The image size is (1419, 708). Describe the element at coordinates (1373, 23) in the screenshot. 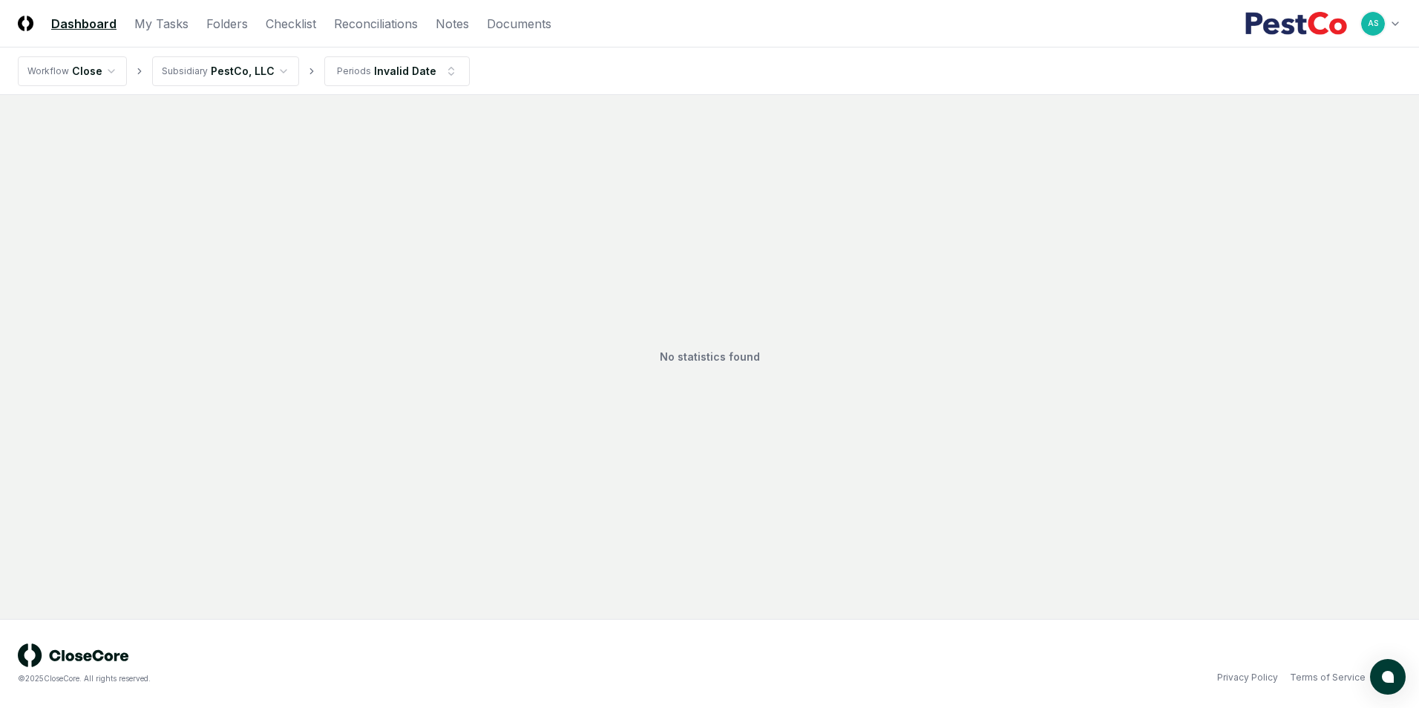

I see `span: AS` at that location.